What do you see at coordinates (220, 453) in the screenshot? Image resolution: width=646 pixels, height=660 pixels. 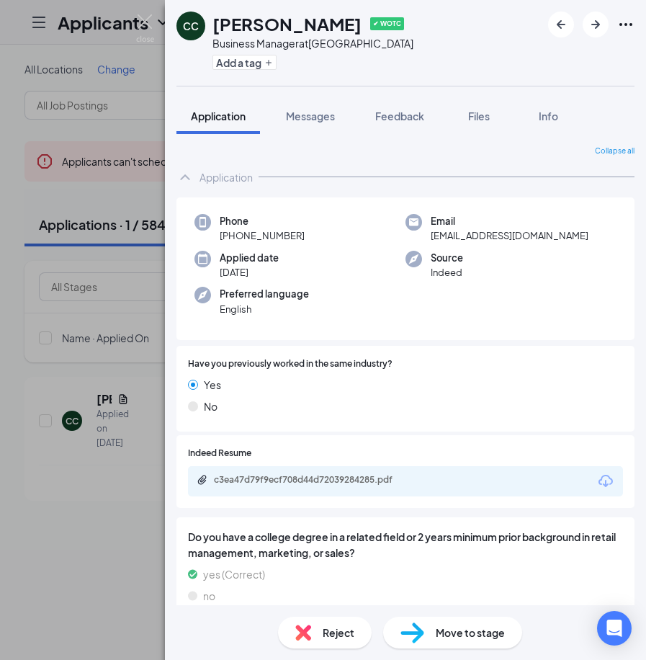 I see `span: Indeed Resume` at bounding box center [220, 453].